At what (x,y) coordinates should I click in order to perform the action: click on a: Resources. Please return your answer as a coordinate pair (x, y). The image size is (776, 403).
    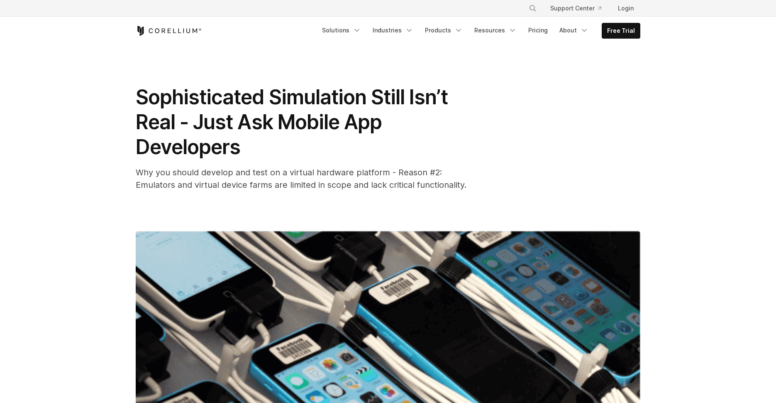
    Looking at the image, I should click on (496, 30).